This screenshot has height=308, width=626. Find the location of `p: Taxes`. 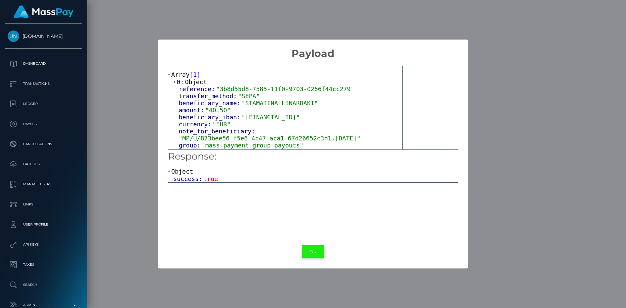

p: Taxes is located at coordinates (44, 265).